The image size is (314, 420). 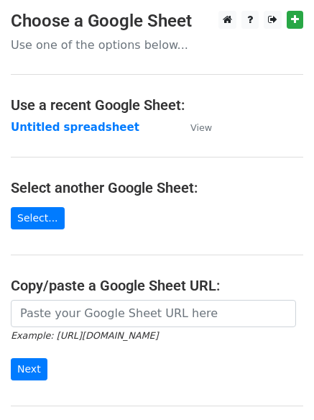 What do you see at coordinates (157, 21) in the screenshot?
I see `h3: Choose a Google Sheet` at bounding box center [157, 21].